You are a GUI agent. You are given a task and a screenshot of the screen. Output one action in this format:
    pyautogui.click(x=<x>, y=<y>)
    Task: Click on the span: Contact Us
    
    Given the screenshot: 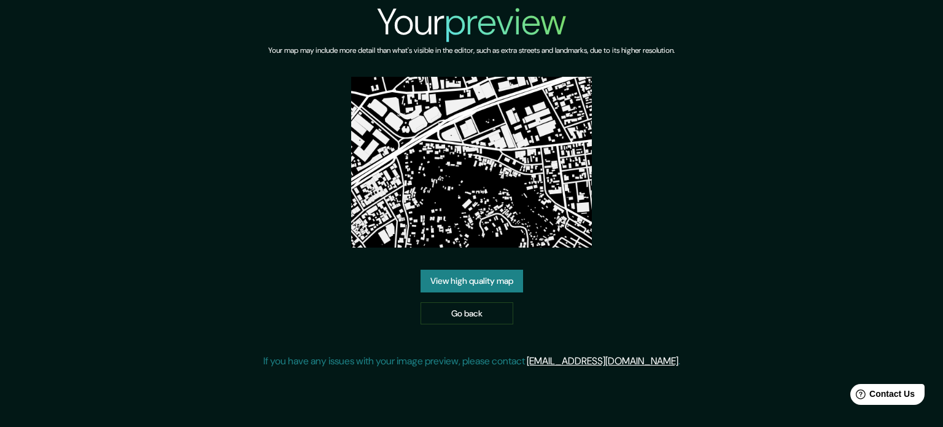 What is the action you would take?
    pyautogui.click(x=58, y=15)
    